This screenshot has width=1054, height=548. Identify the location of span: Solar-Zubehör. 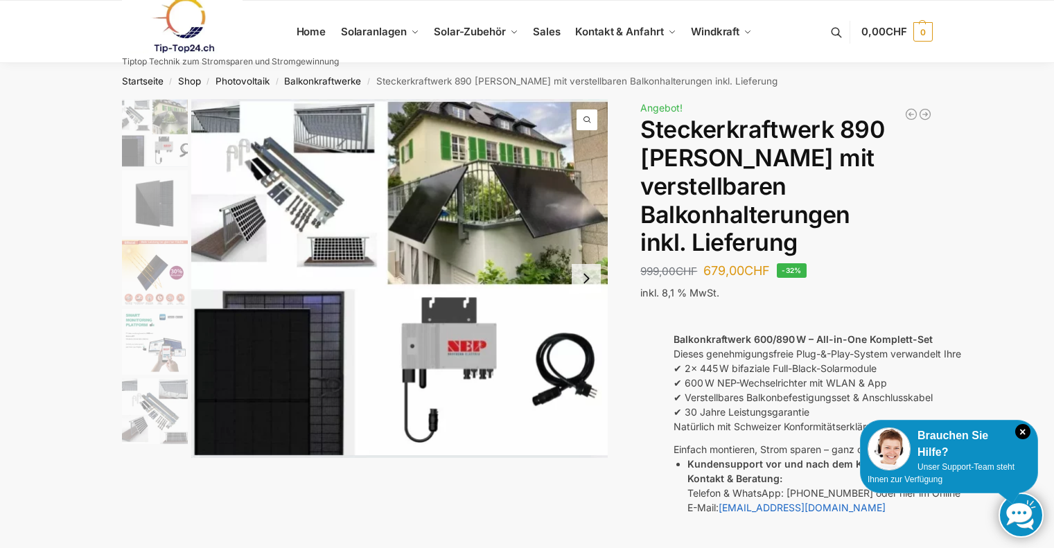
(470, 31).